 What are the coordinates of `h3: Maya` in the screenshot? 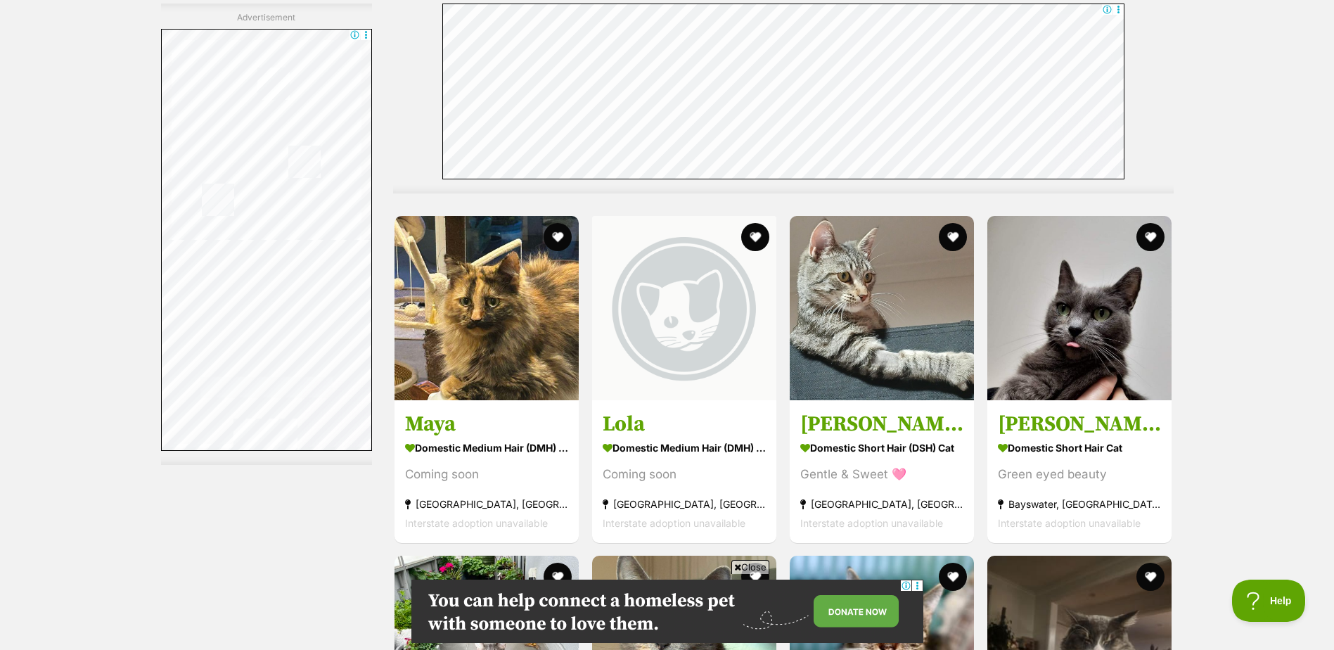 It's located at (486, 423).